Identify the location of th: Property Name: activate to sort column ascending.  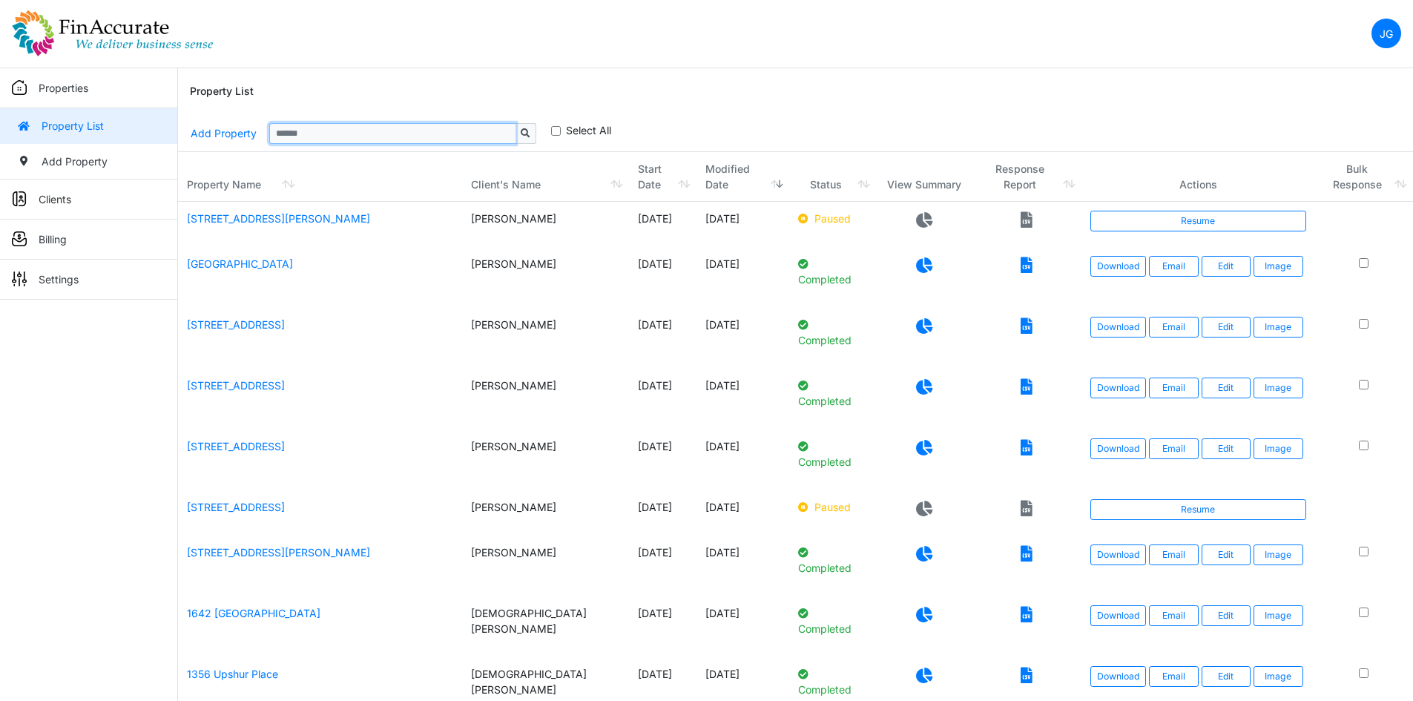
(320, 176).